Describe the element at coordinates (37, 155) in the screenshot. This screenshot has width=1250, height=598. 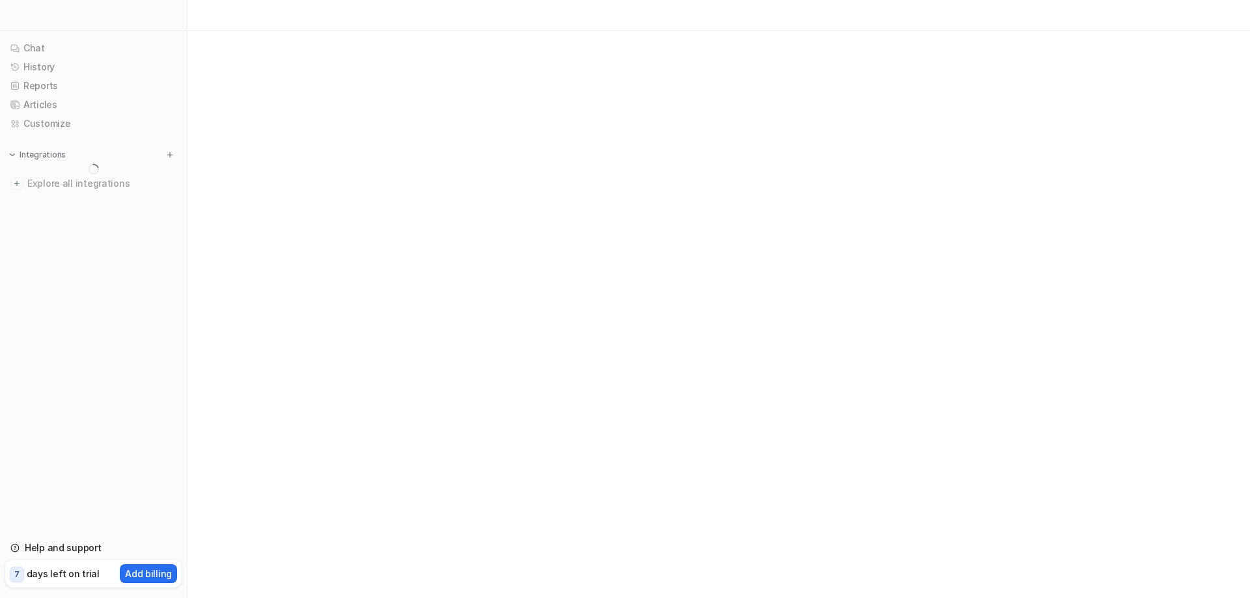
I see `button: Integrations` at that location.